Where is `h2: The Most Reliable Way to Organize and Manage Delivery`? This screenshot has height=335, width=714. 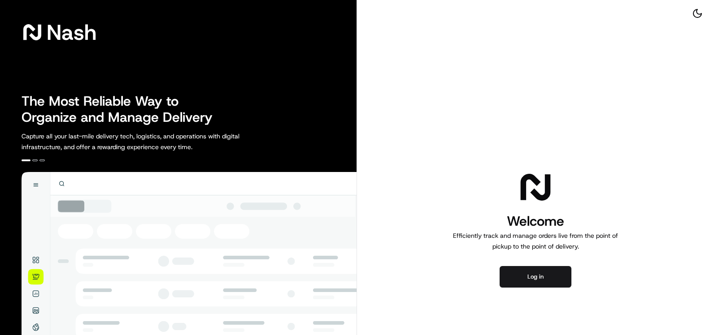
h2: The Most Reliable Way to Organize and Manage Delivery is located at coordinates (122, 109).